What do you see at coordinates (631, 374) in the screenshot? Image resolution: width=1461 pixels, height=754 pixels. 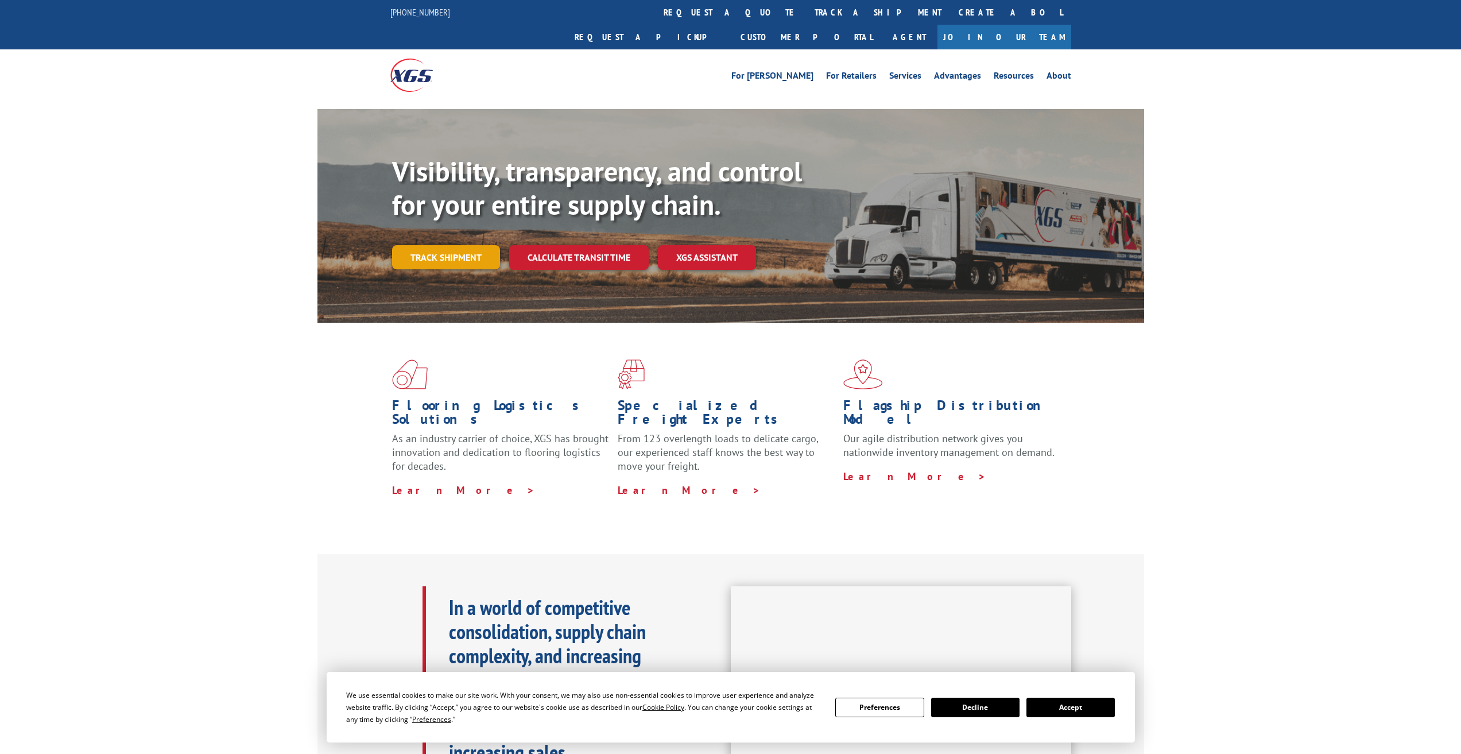 I see `img: xgs-icon-focused-on-flooring-red` at bounding box center [631, 374].